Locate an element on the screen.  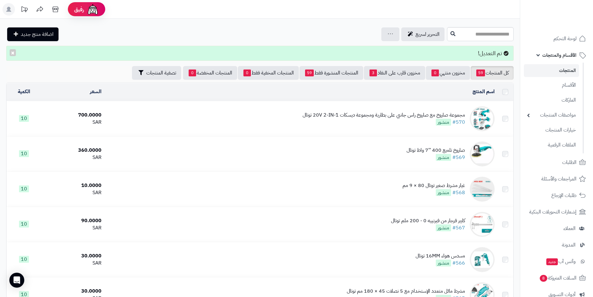
div: ﻣﺳﺩﺱ ﻫﻭﺍء 16MM توتال is located at coordinates (440, 255).